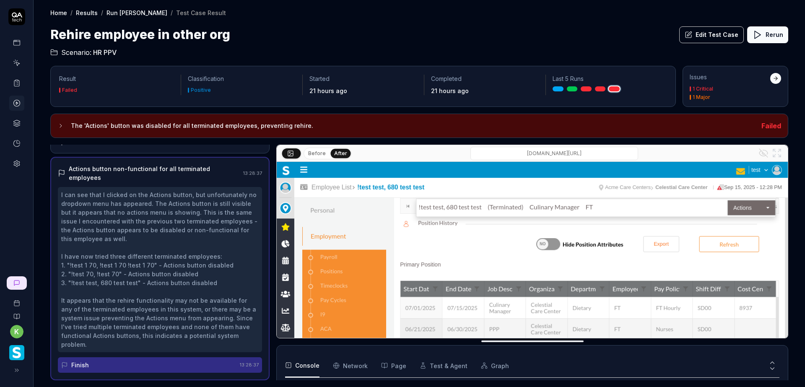 This screenshot has width=805, height=387. Describe the element at coordinates (87, 13) in the screenshot. I see `a: Results` at that location.